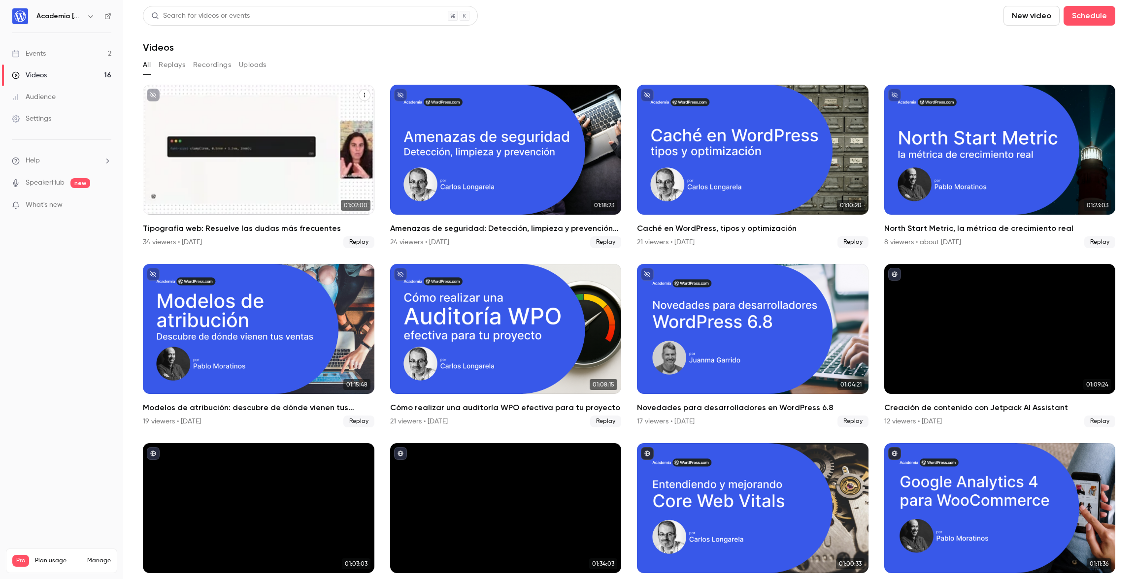 Image resolution: width=1135 pixels, height=579 pixels. What do you see at coordinates (158, 47) in the screenshot?
I see `h1: Videos` at bounding box center [158, 47].